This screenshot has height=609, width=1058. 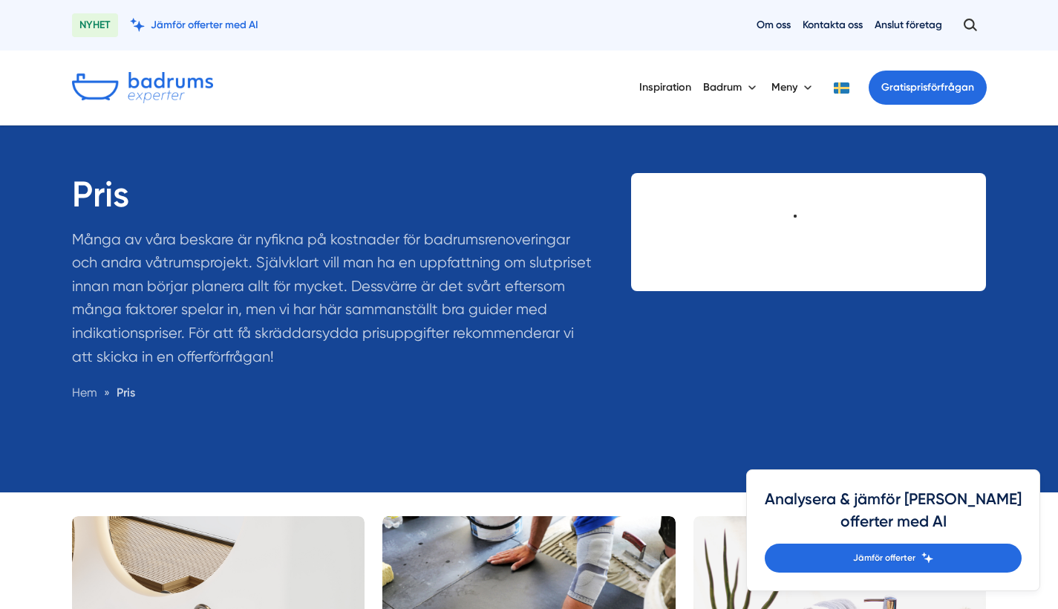 I want to click on a: Anslut företag, so click(x=908, y=24).